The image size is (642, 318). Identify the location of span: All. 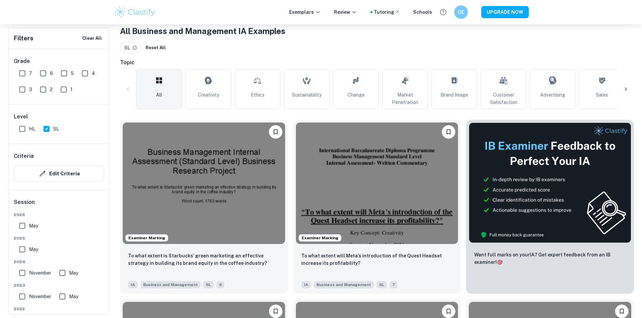
(159, 95).